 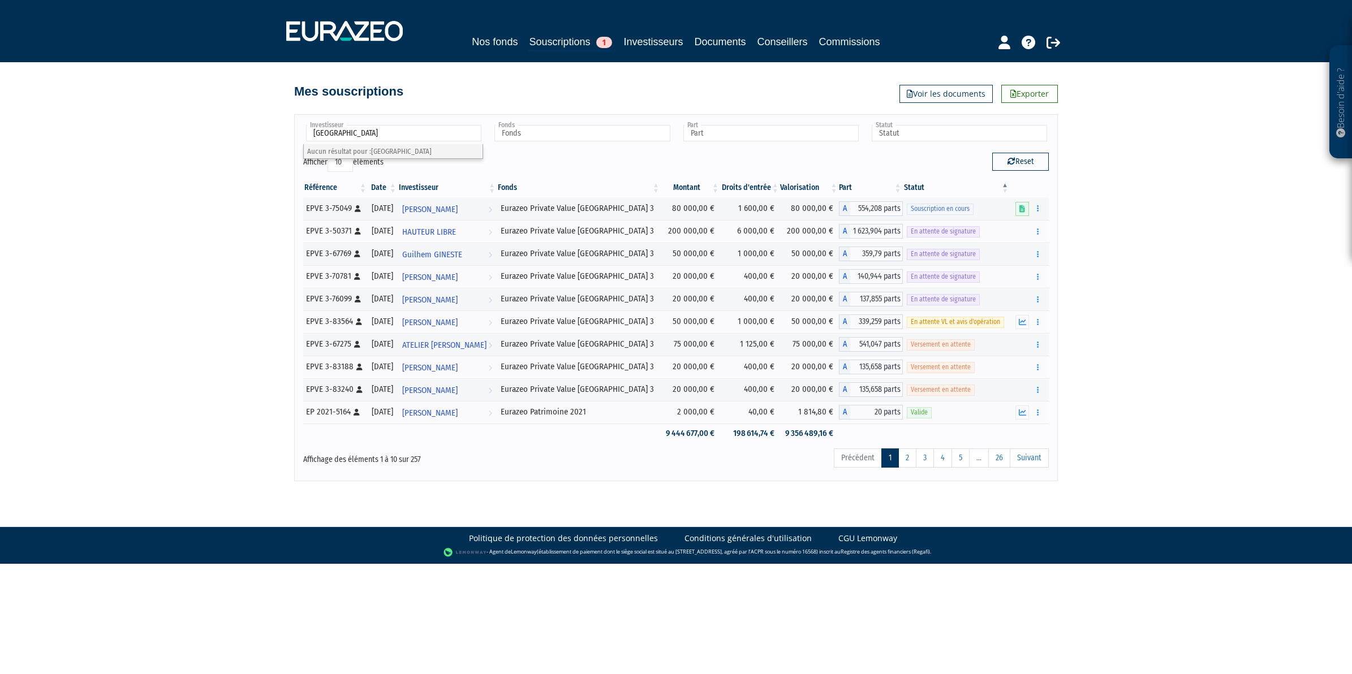 What do you see at coordinates (809, 433) in the screenshot?
I see `td: 9 356 489,16 €` at bounding box center [809, 433].